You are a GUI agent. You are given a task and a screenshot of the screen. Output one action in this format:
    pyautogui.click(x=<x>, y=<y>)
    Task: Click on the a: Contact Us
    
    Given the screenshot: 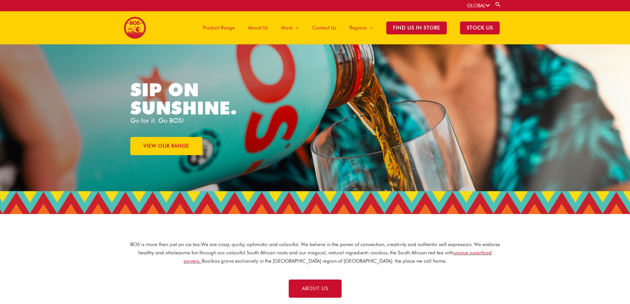 What is the action you would take?
    pyautogui.click(x=324, y=28)
    